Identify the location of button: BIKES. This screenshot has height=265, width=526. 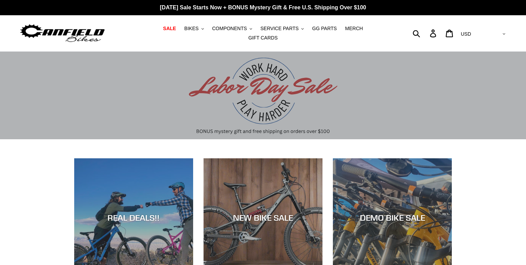
(194, 28).